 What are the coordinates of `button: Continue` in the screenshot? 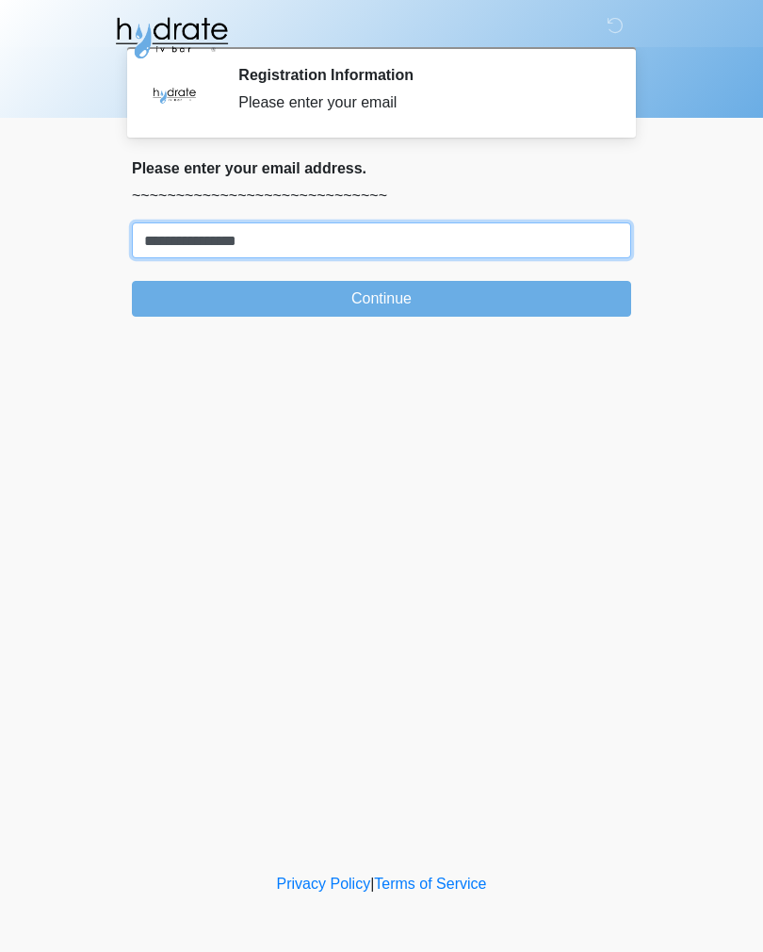 It's located at (382, 299).